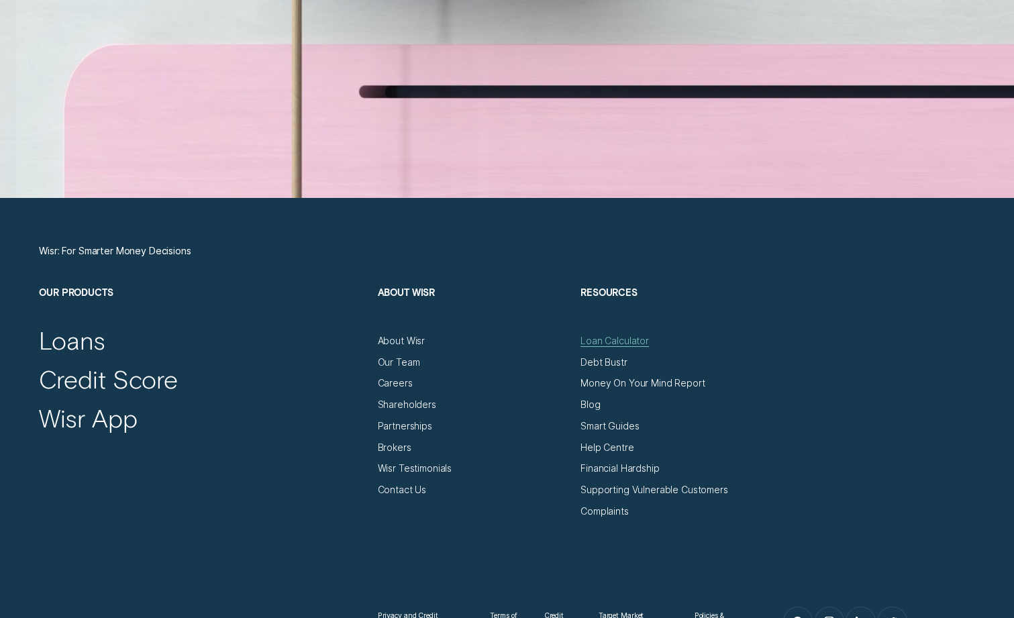 Image resolution: width=1014 pixels, height=618 pixels. I want to click on div: About Wisr, so click(401, 341).